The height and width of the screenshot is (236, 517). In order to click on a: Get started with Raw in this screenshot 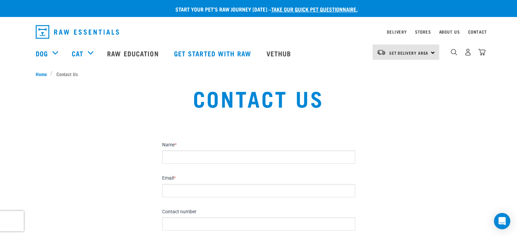, I will do `click(213, 53)`.